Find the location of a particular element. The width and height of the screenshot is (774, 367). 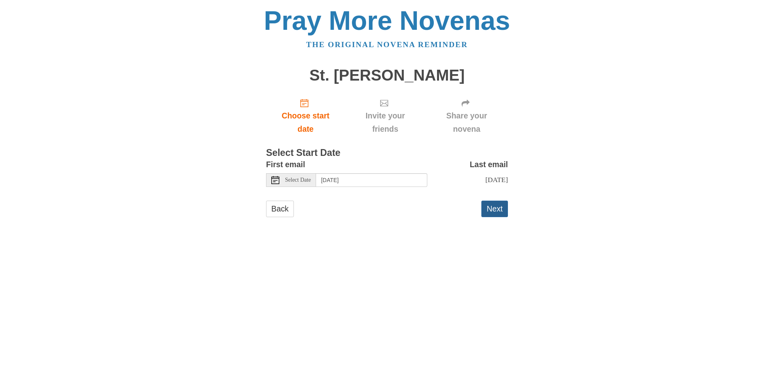

button: Next is located at coordinates (495, 209).